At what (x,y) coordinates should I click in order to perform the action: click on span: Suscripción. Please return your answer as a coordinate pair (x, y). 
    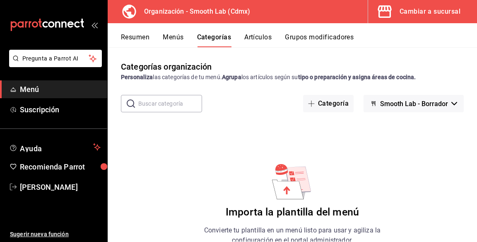
    Looking at the image, I should click on (60, 109).